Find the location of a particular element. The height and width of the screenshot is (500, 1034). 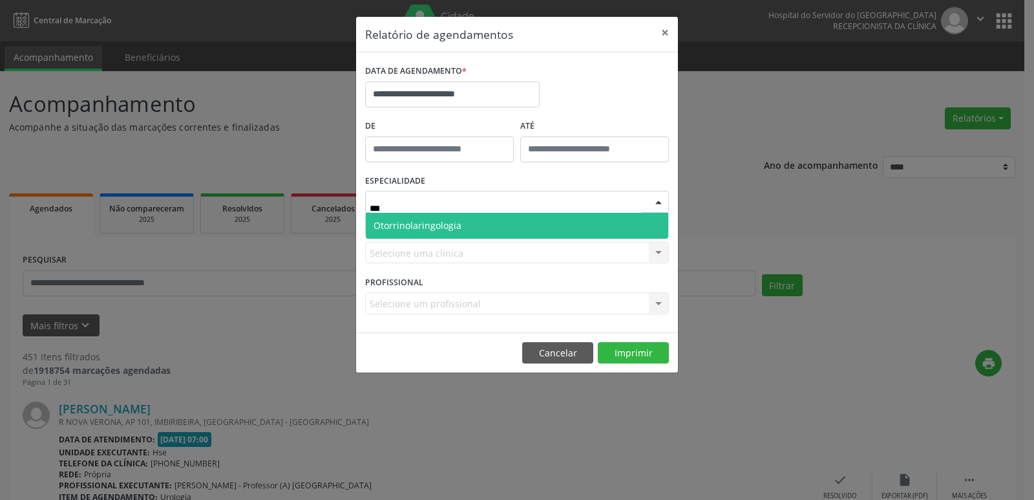

span: Otorrinolaringologia is located at coordinates (418, 225).